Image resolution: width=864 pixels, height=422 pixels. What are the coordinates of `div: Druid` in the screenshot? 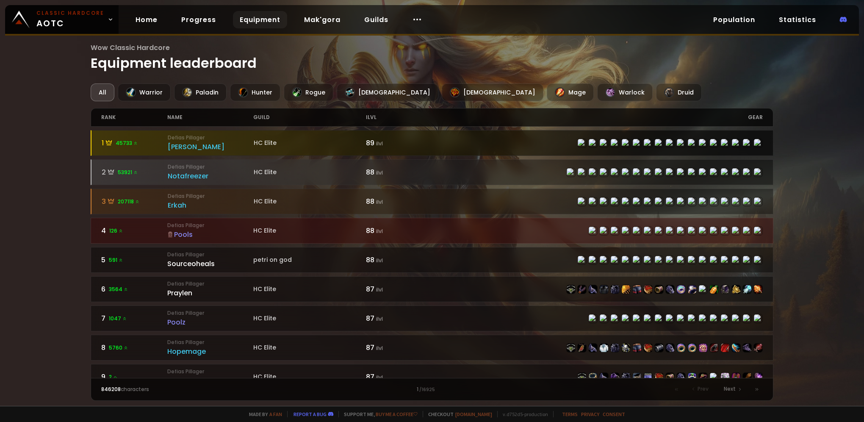 It's located at (679, 92).